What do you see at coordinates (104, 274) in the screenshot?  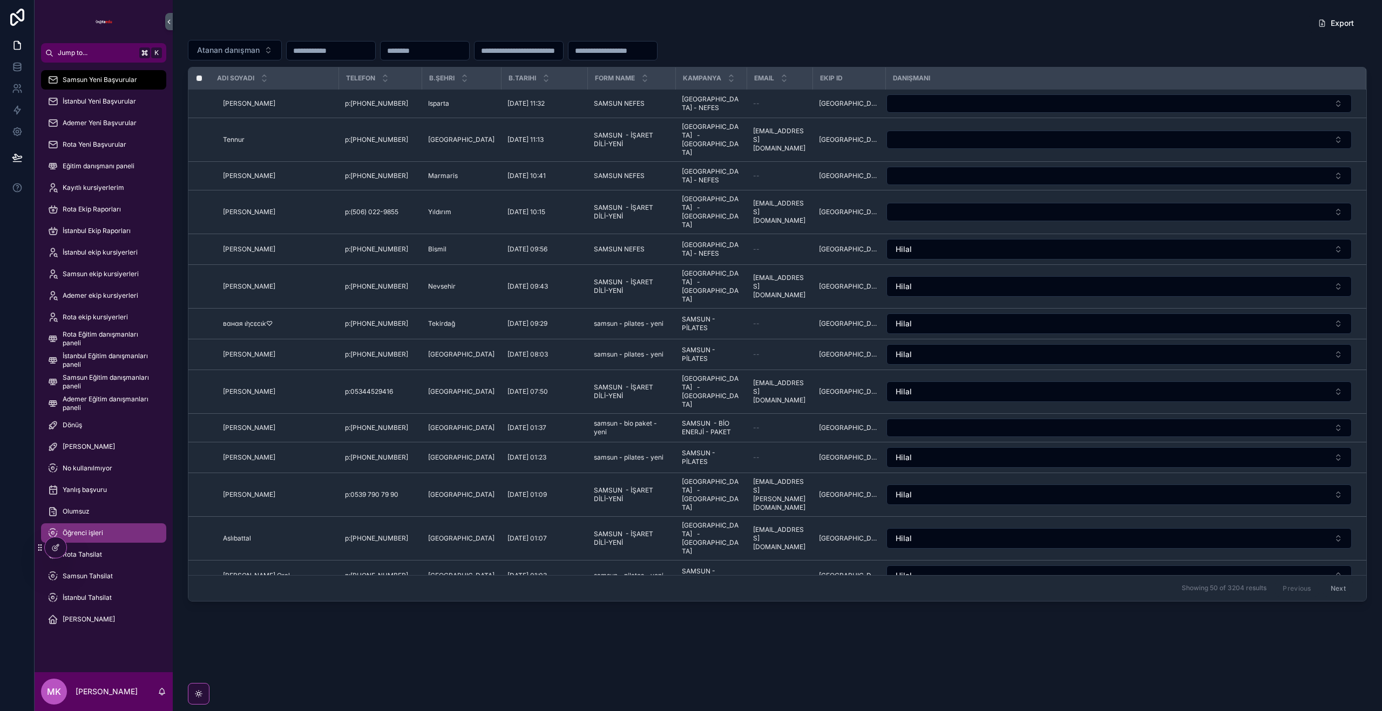 I see `a: Samsun ekip kursiyerleri` at bounding box center [104, 274].